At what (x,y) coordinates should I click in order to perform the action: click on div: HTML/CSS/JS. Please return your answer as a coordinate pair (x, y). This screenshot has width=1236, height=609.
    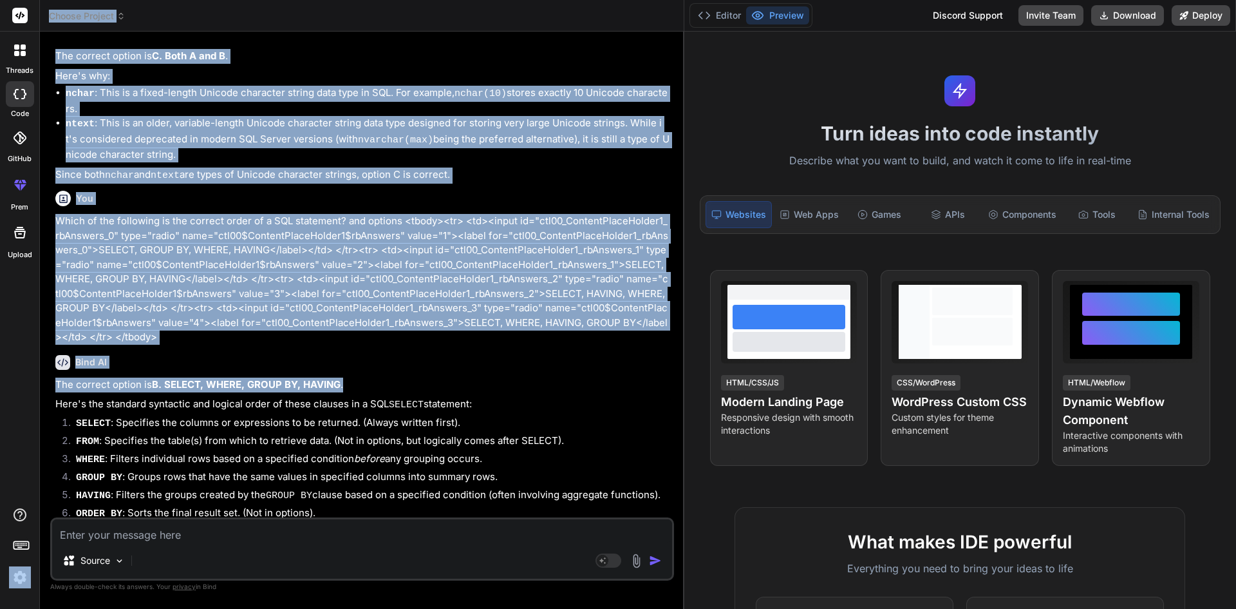
    Looking at the image, I should click on (753, 383).